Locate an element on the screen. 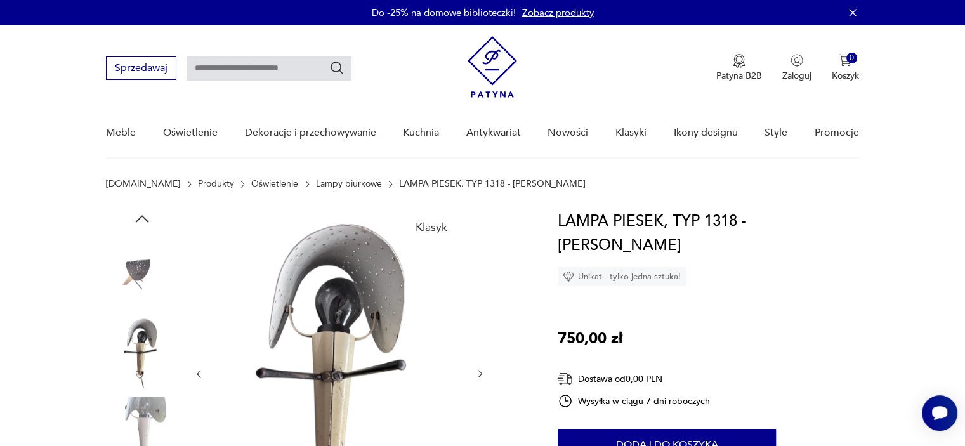  button: Sprzedawaj is located at coordinates (141, 68).